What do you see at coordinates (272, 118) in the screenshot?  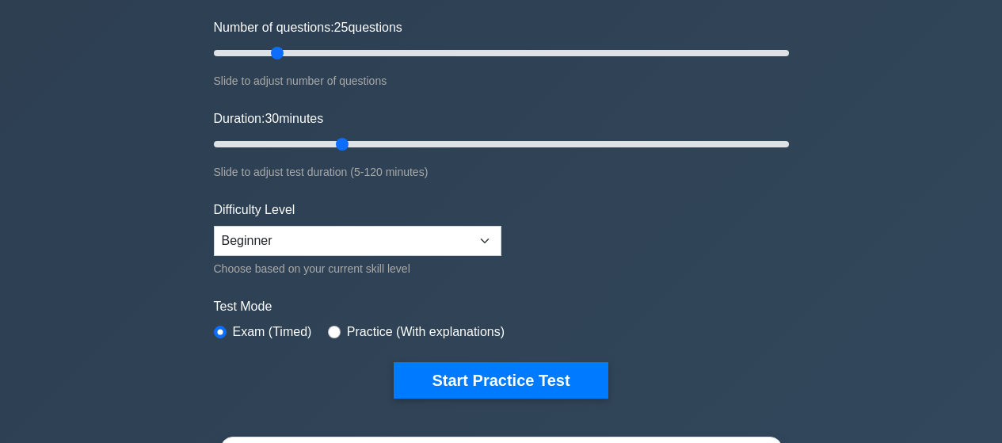 I see `span: 30` at bounding box center [272, 118].